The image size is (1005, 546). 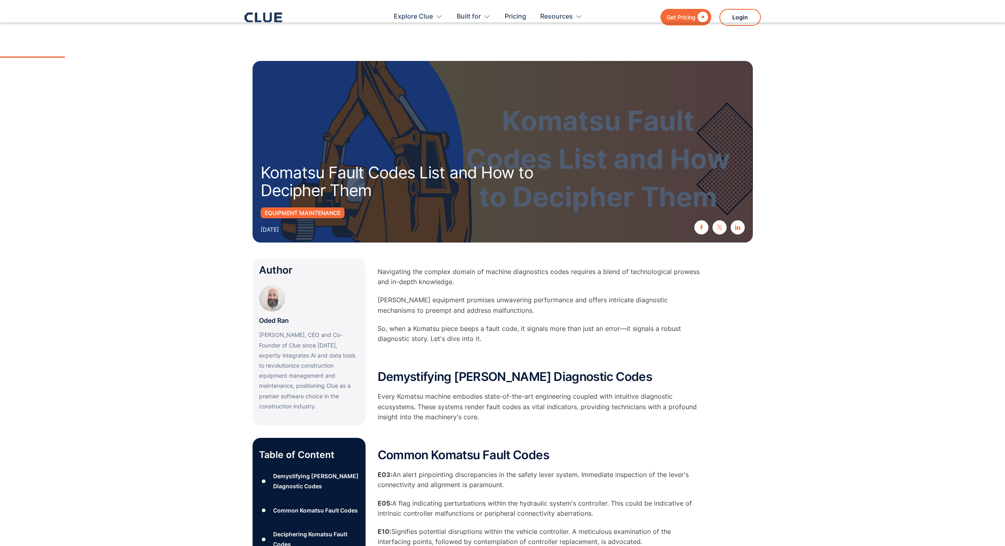 I want to click on h1: Komatsu Fault Codes List and How to Decipher Them, so click(x=430, y=182).